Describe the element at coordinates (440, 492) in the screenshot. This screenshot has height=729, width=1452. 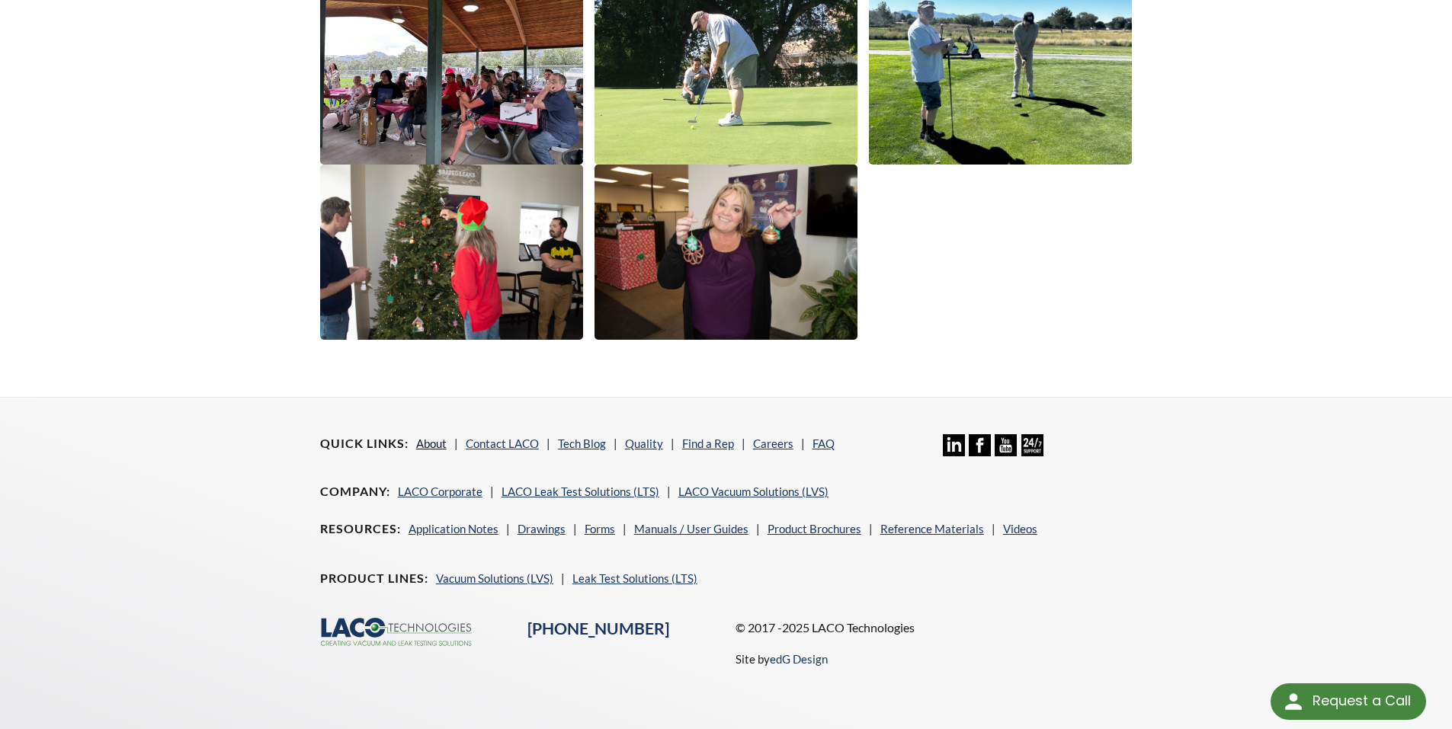
I see `a: LACO Corporate` at that location.